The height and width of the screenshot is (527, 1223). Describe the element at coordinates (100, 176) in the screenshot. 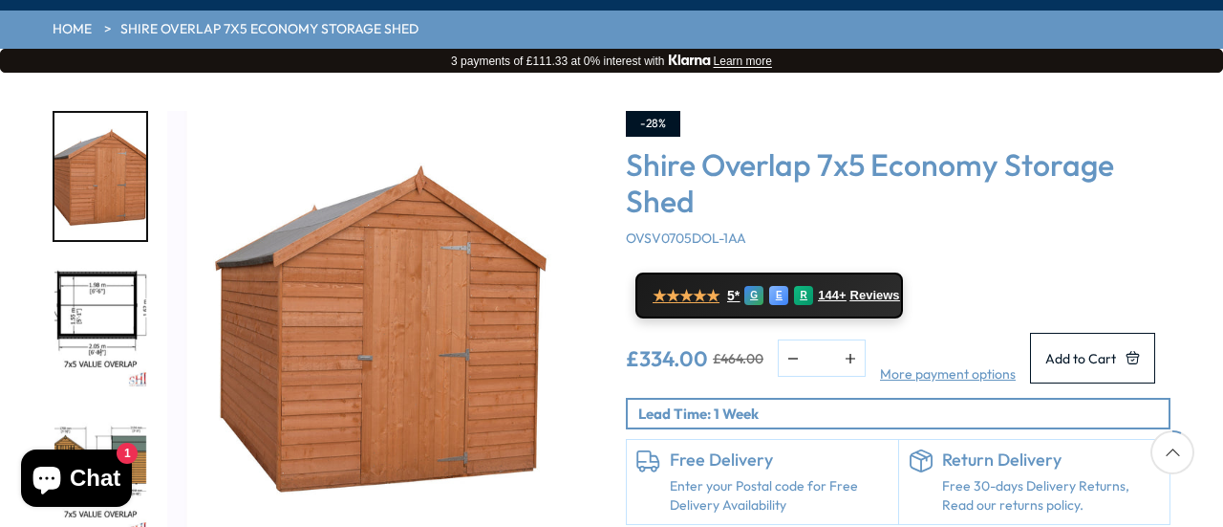

I see `img: 7x5ValueOverlap_3_e23bc8e7-5918-4b28-ae6c-e1de88dd328f_200x200.jpg` at that location.